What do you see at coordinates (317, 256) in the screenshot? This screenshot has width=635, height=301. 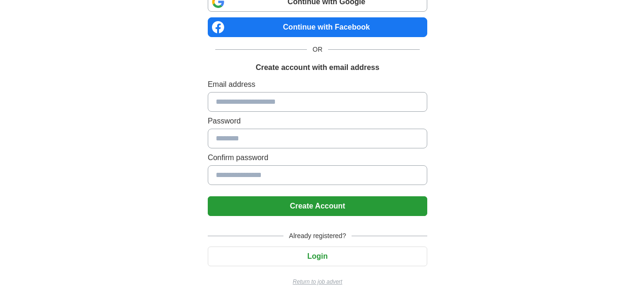 I see `a: Login` at bounding box center [317, 256].